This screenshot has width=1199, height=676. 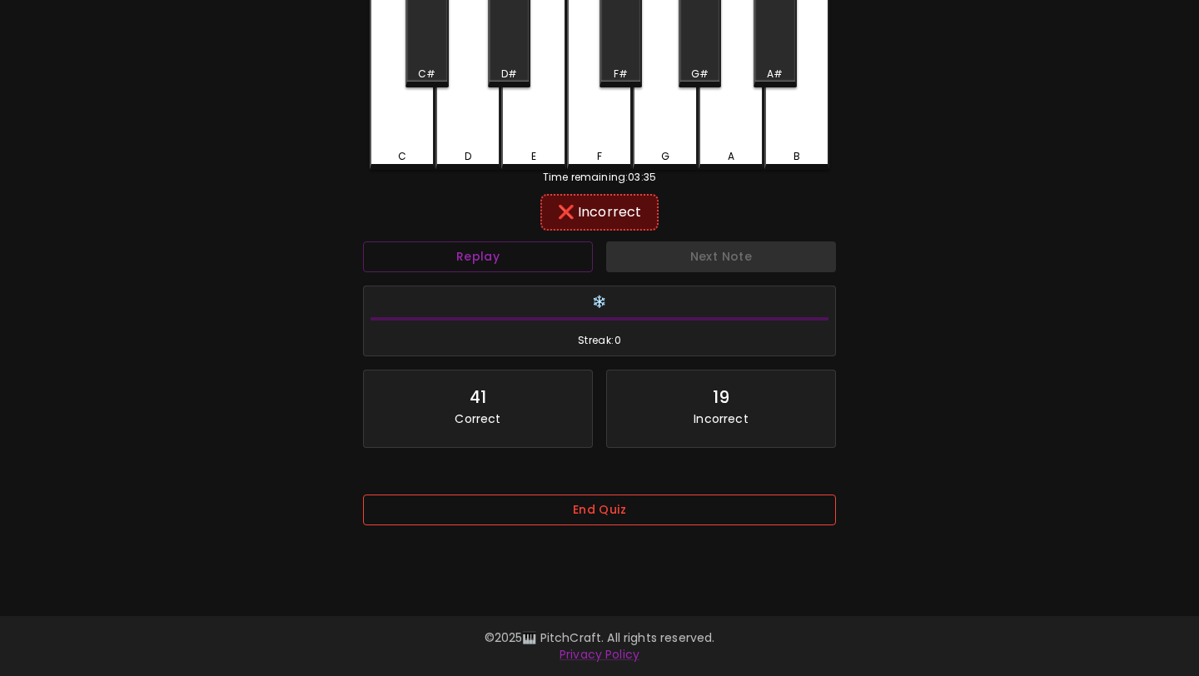 I want to click on div: F, so click(x=600, y=157).